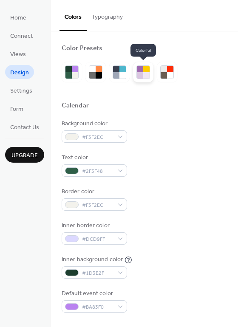 The width and height of the screenshot is (238, 327). What do you see at coordinates (25, 155) in the screenshot?
I see `button: Upgrade` at bounding box center [25, 155].